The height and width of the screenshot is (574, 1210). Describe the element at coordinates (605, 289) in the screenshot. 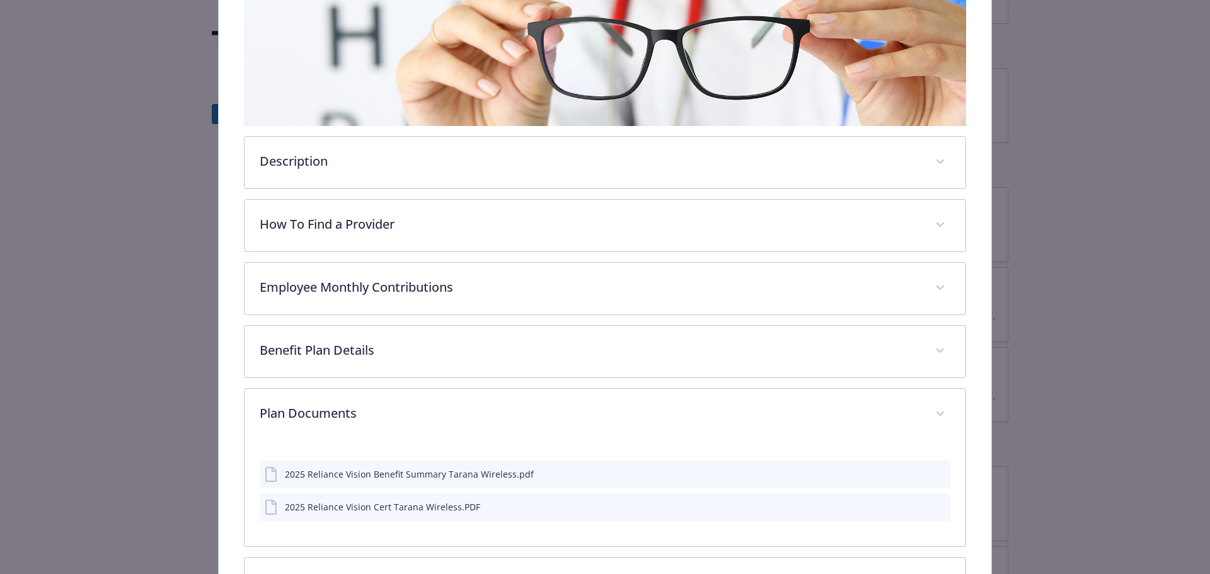

I see `div: Employee Monthly Contributions` at that location.